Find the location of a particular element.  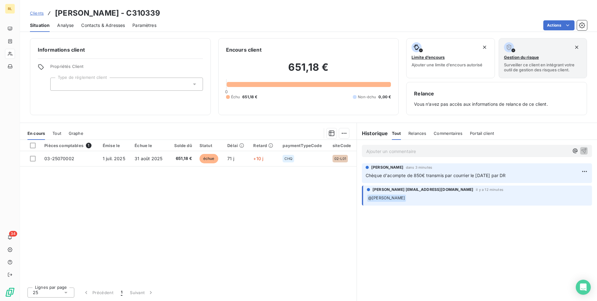

span: Relances is located at coordinates (417, 133).